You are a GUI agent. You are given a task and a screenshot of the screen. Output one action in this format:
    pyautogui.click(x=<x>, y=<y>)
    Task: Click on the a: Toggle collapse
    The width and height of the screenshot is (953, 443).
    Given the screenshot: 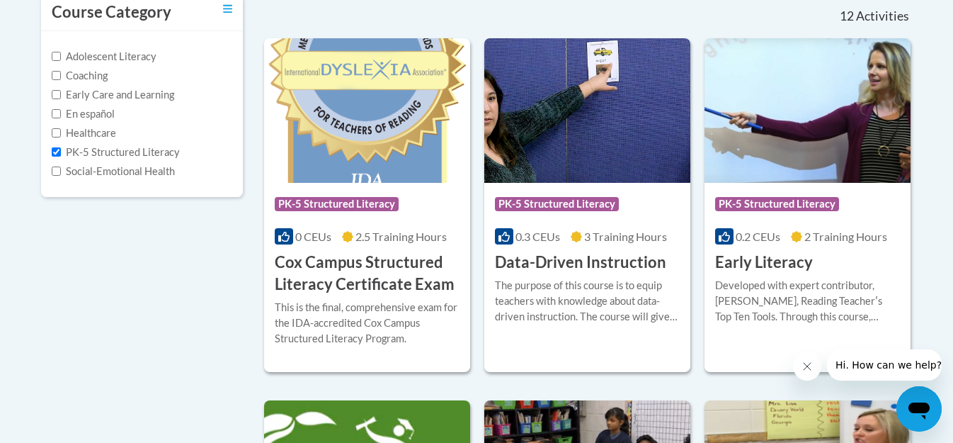 What is the action you would take?
    pyautogui.click(x=227, y=9)
    